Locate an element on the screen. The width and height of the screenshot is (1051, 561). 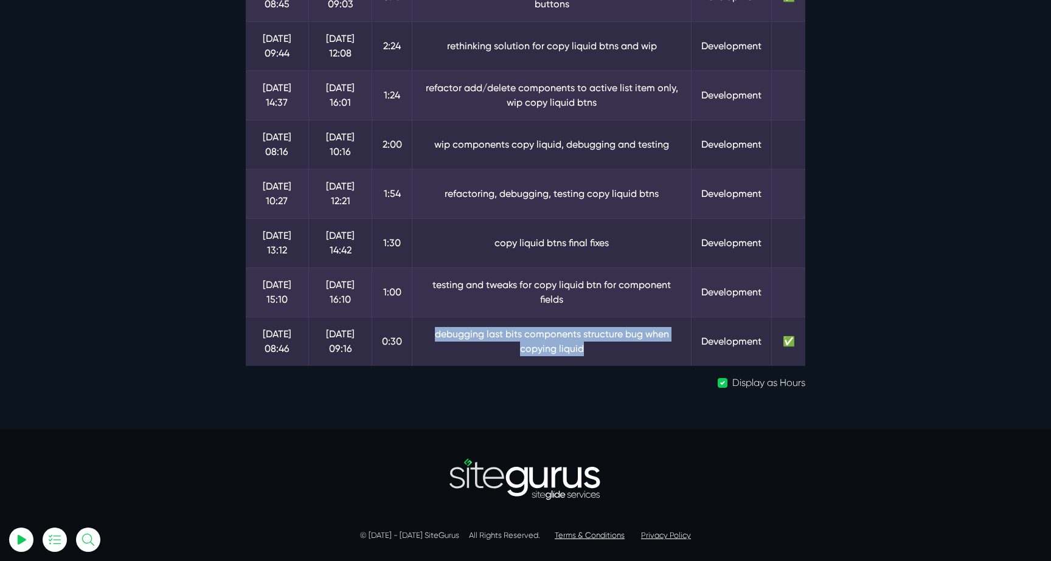
p: Nothing tracked yet! 🙂 is located at coordinates (106, 76).